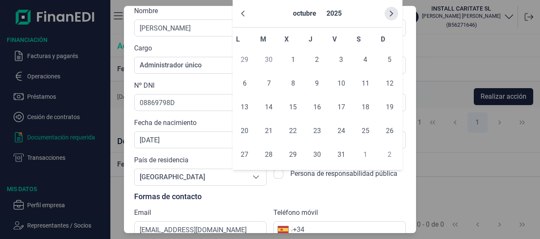 The height and width of the screenshot is (239, 540). I want to click on td: 21/10/2025, so click(269, 131).